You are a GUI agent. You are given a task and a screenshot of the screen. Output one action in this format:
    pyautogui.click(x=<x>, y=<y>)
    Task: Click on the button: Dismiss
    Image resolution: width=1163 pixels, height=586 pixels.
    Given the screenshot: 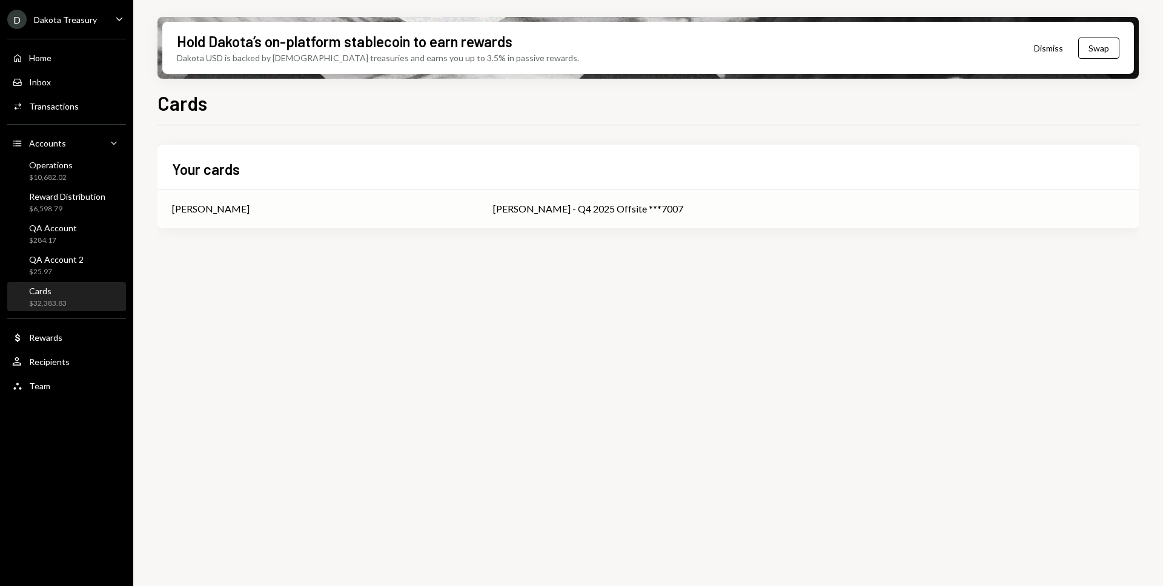 What is the action you would take?
    pyautogui.click(x=1048, y=48)
    